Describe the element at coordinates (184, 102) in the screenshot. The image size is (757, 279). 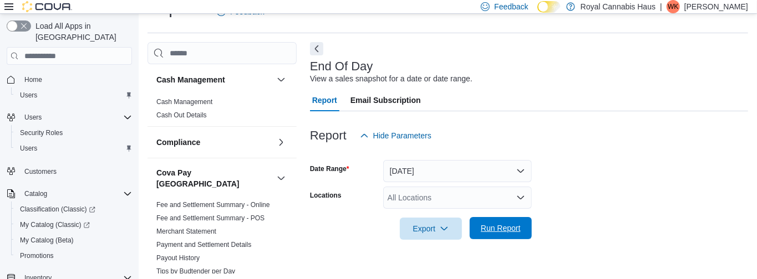
I see `span: Cash Management` at that location.